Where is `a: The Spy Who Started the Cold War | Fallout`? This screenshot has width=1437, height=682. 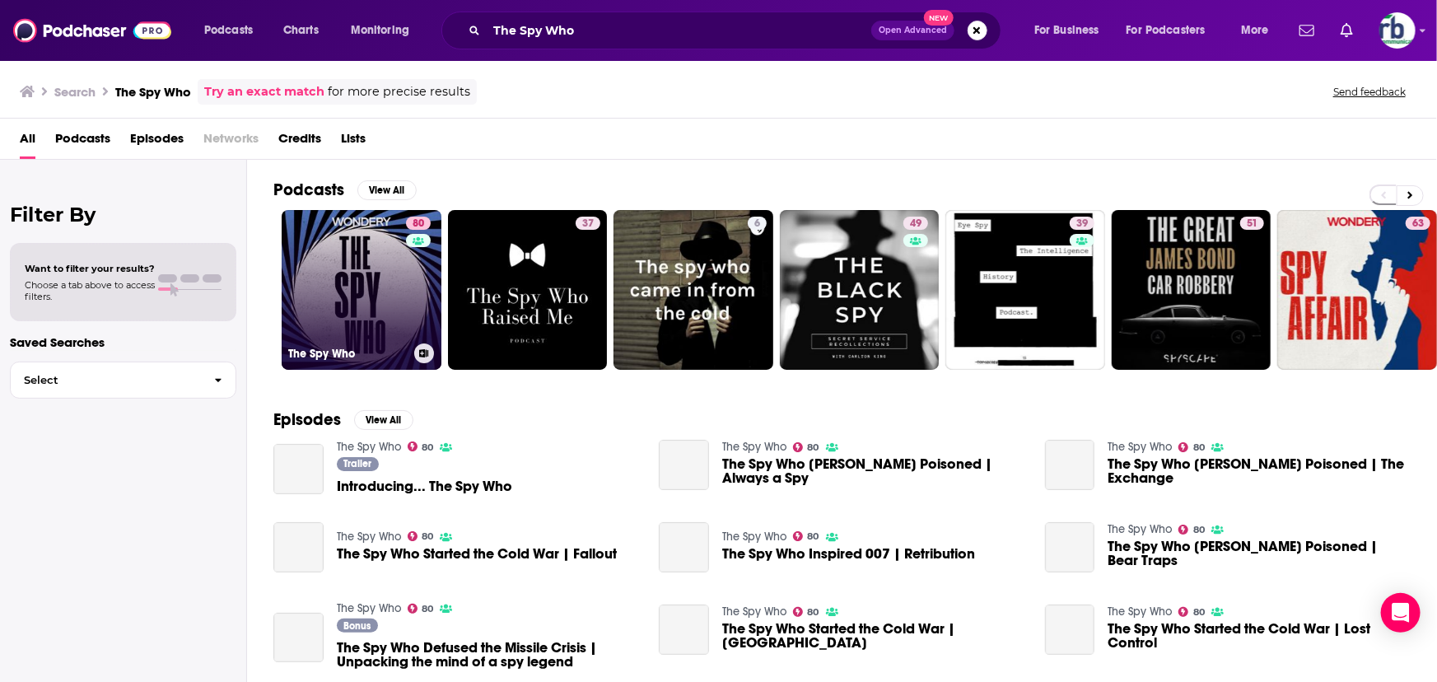 a: The Spy Who Started the Cold War | Fallout is located at coordinates (298, 547).